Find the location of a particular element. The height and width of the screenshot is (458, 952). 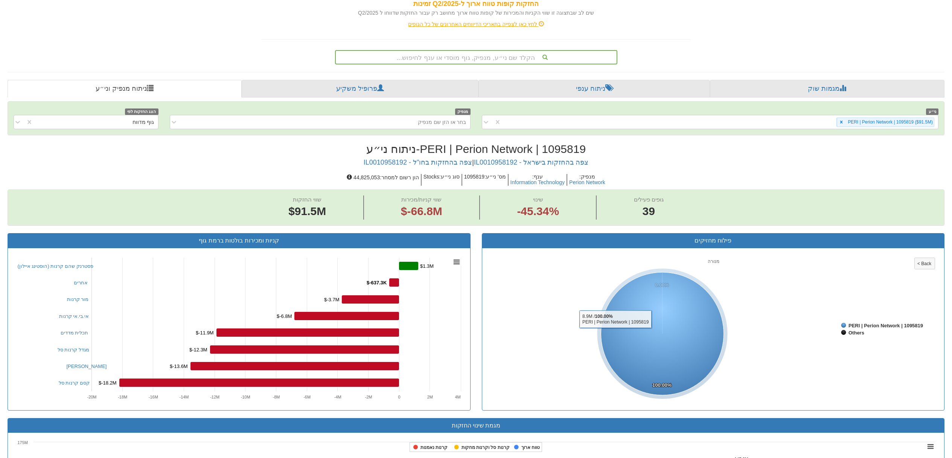

a: צפה בהחזקות בישראל - IL0010958192 is located at coordinates (531, 162).